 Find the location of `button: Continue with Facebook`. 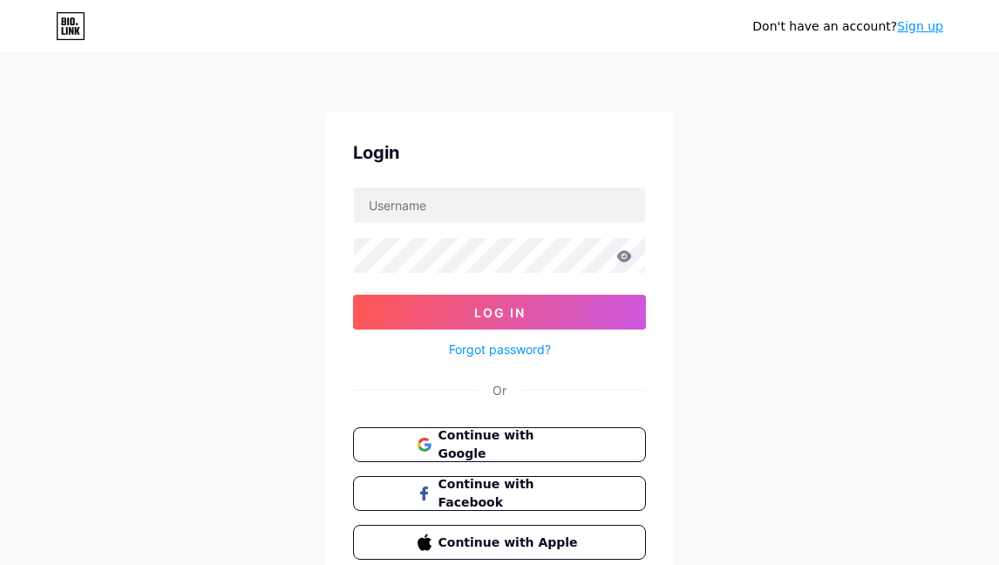

button: Continue with Facebook is located at coordinates (499, 493).